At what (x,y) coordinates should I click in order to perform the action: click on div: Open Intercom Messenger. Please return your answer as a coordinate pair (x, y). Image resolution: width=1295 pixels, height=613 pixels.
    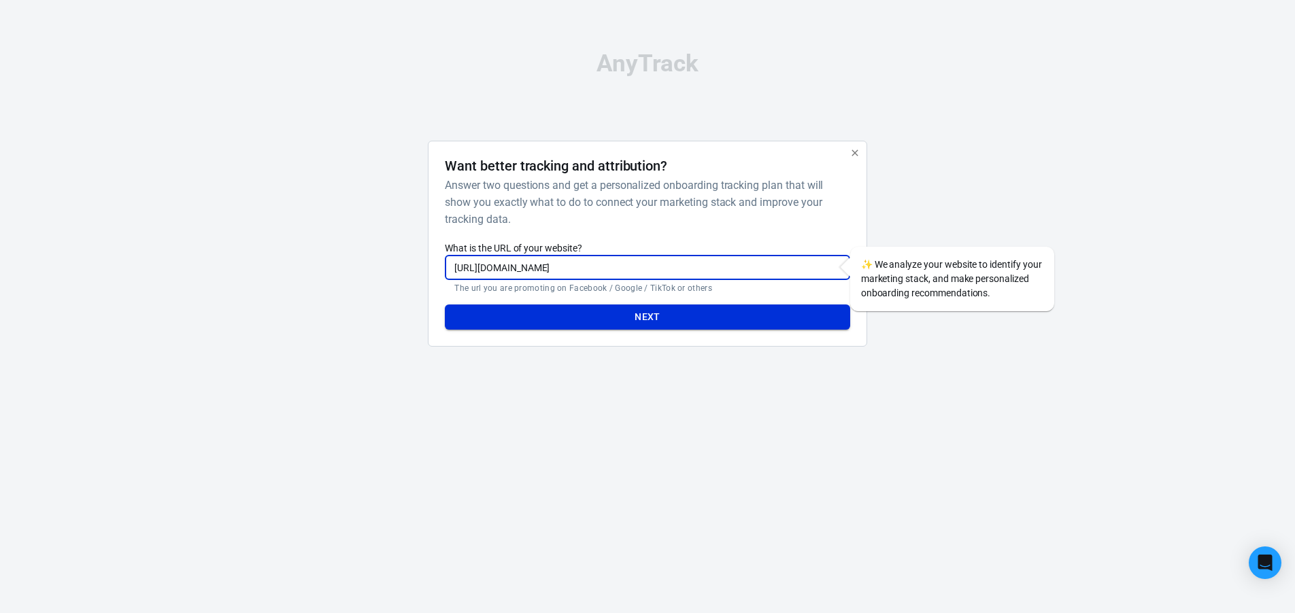
    Looking at the image, I should click on (1265, 563).